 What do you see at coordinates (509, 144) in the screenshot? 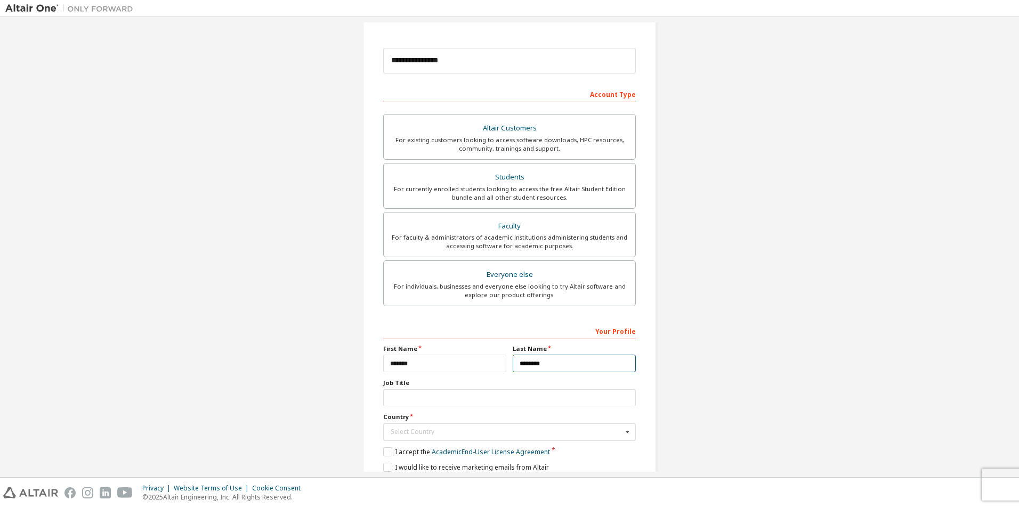
I see `div: For existing customers looking to access software downloads, HPC resources, community, trainings ...` at bounding box center [509, 144].